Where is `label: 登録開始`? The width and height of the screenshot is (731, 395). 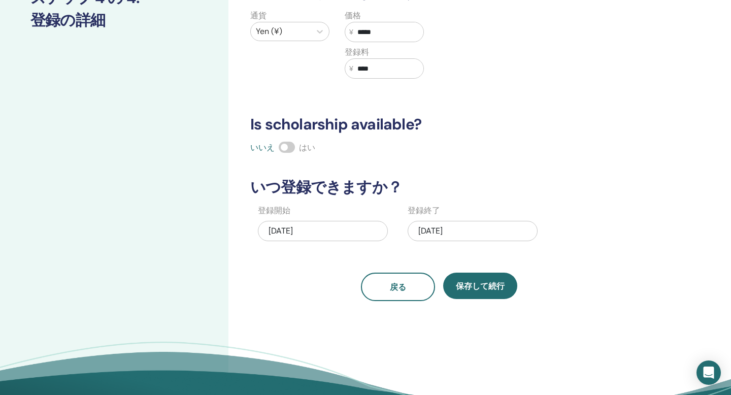 label: 登録開始 is located at coordinates (274, 211).